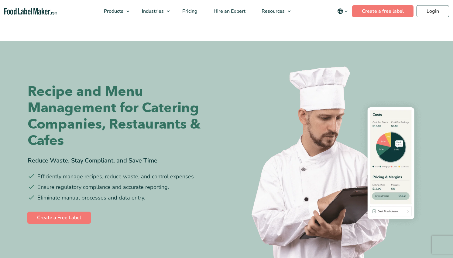 The image size is (453, 258). What do you see at coordinates (272, 11) in the screenshot?
I see `span: Resources` at bounding box center [272, 11].